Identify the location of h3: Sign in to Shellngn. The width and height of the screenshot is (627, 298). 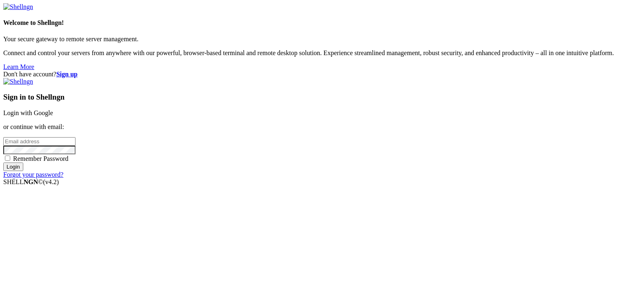
(313, 97).